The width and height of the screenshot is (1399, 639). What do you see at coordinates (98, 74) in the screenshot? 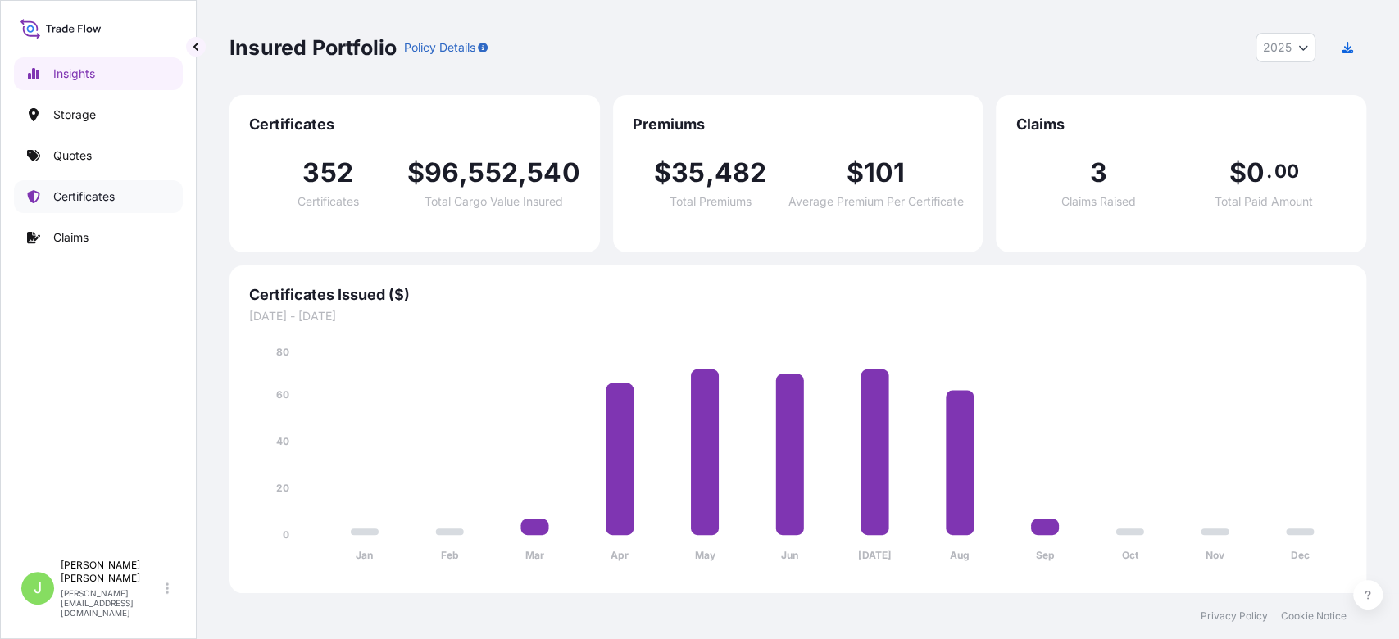
I see `a: Insights` at bounding box center [98, 74].